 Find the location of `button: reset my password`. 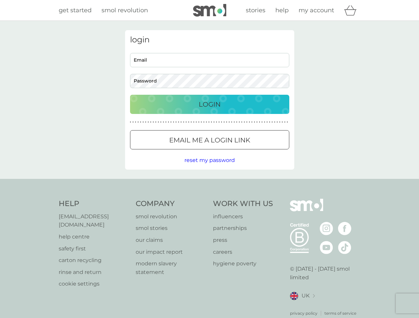

button: reset my password is located at coordinates (209, 160).